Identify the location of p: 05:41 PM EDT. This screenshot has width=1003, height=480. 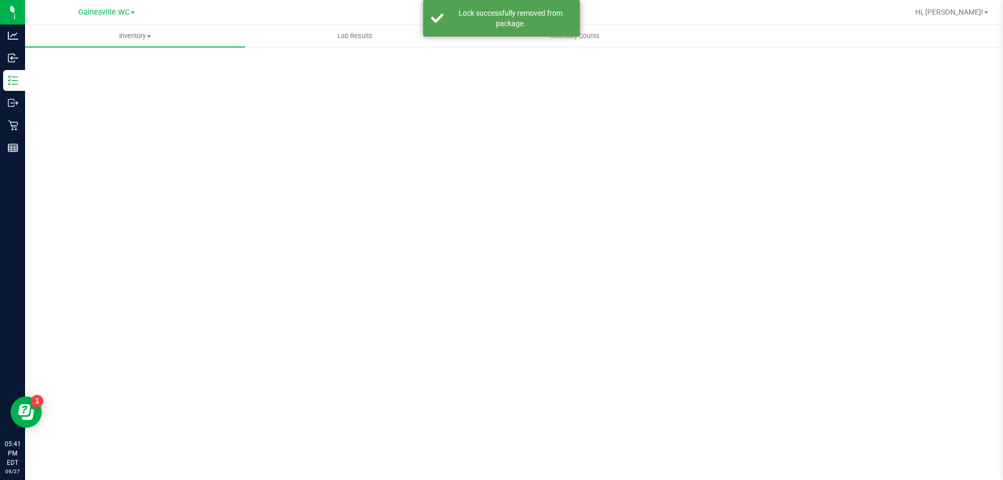
(13, 453).